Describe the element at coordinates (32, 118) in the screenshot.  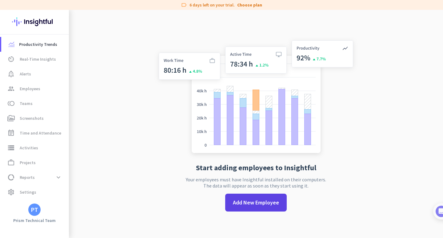
I see `span: Screenshots` at that location.